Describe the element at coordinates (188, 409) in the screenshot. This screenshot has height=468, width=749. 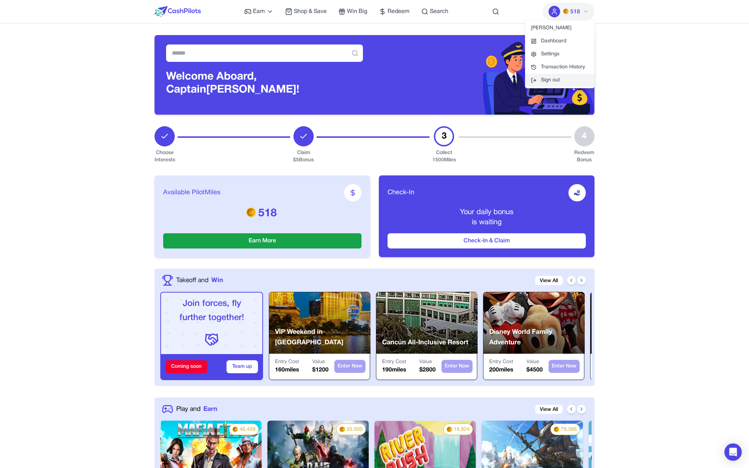
I see `span: Play and` at that location.